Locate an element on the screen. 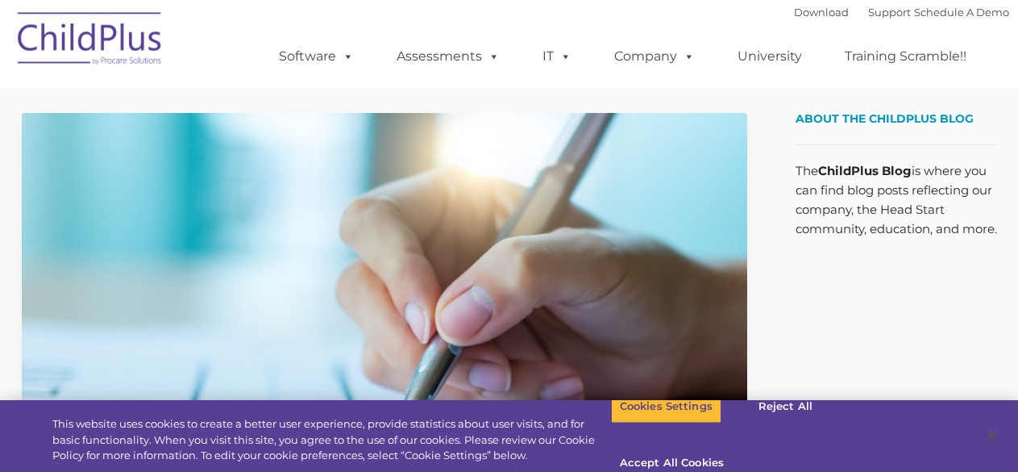 This screenshot has width=1018, height=472. a: Company is located at coordinates (655, 56).